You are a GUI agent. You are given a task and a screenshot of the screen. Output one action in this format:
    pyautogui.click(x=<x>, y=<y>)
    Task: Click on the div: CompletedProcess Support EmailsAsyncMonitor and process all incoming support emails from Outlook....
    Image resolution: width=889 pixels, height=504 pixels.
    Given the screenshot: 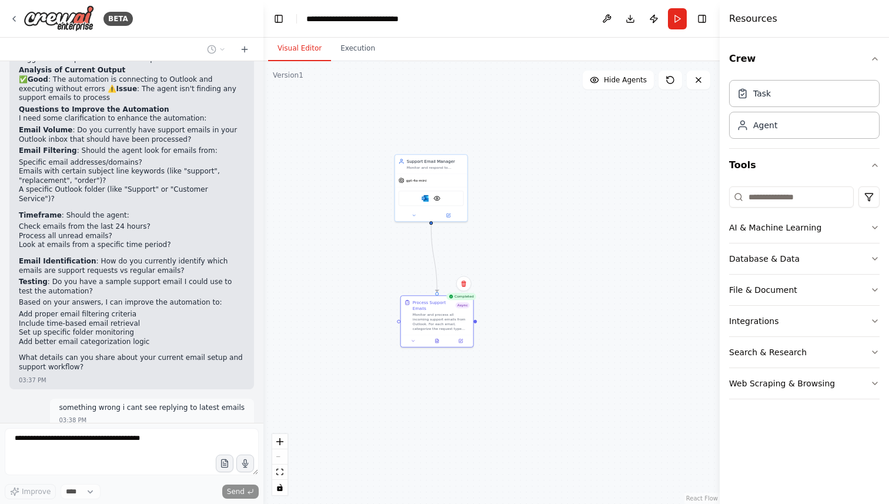 What is the action you would take?
    pyautogui.click(x=437, y=321)
    